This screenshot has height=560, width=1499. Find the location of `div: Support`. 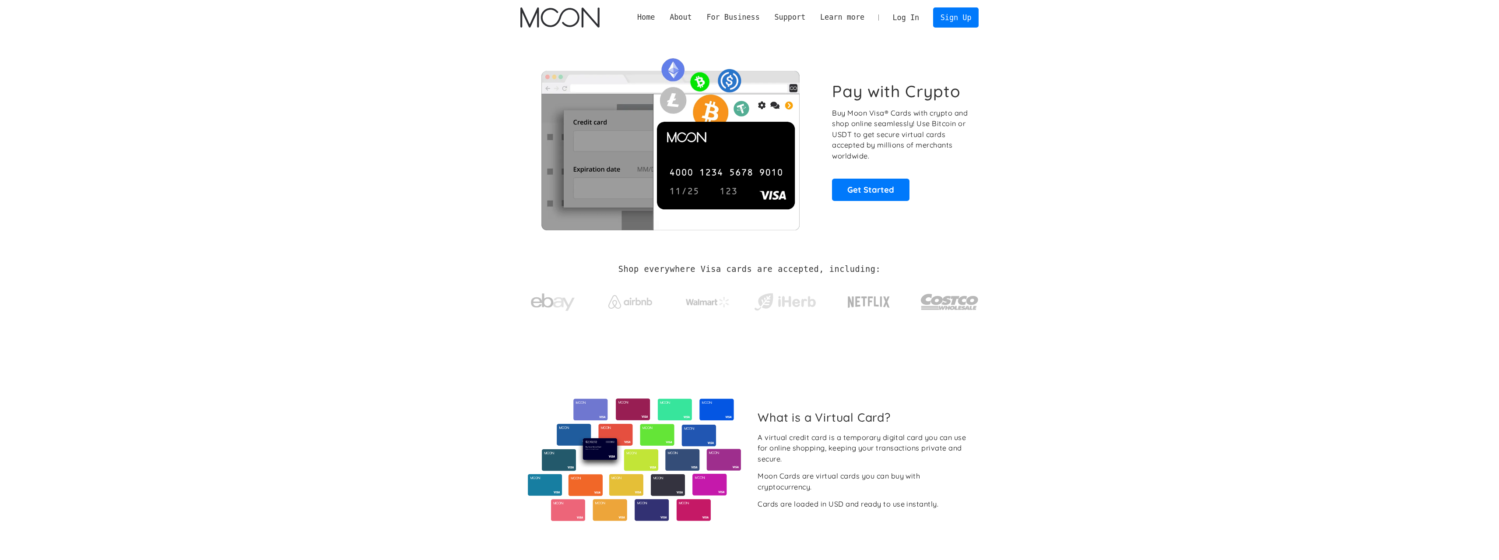

div: Support is located at coordinates (790, 17).